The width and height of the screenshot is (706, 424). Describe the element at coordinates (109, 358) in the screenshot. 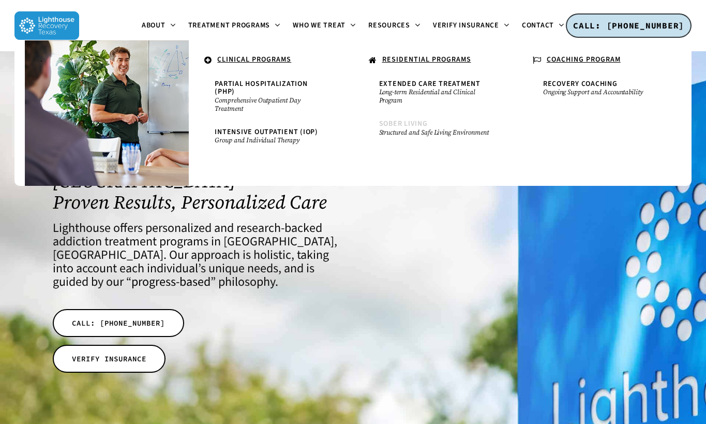

I see `span: VERIFY INSURANCE` at that location.